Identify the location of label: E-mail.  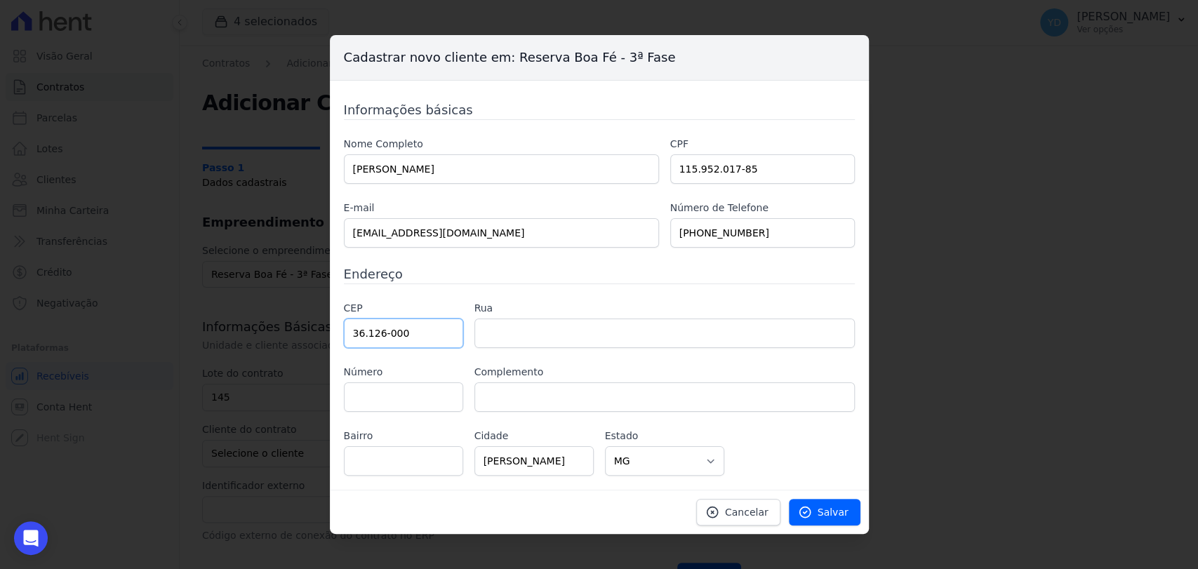
(501, 208).